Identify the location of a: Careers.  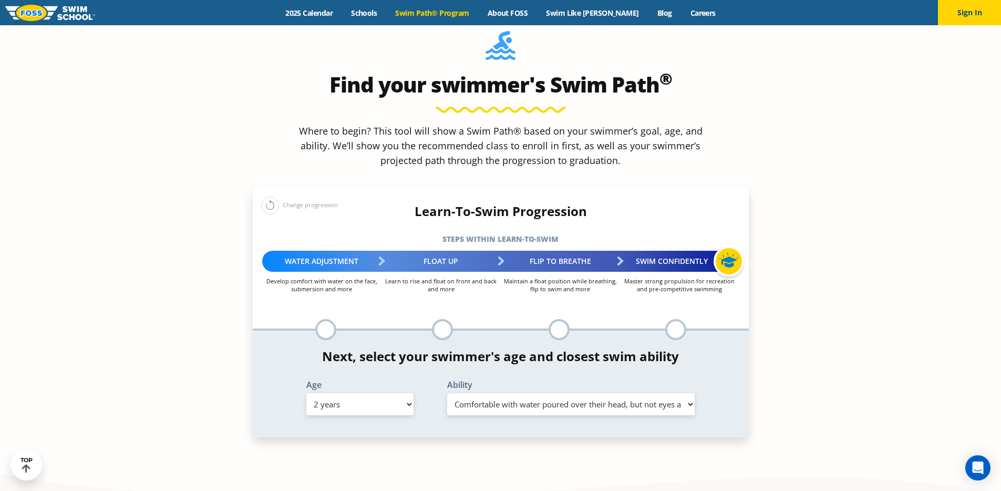
(702, 13).